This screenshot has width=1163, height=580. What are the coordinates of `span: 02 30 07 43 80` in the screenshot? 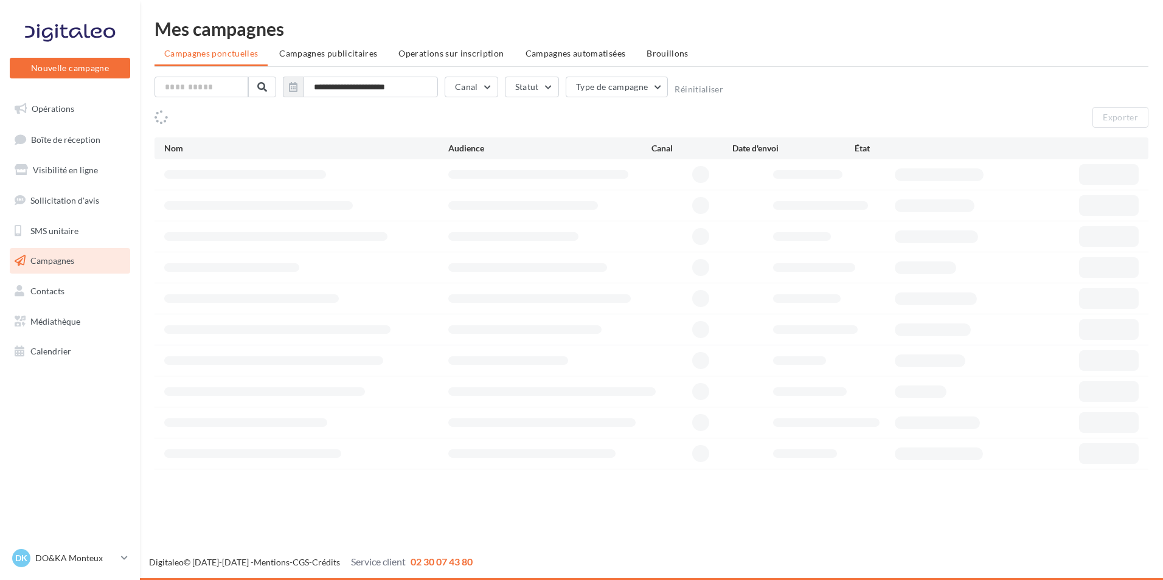 It's located at (442, 561).